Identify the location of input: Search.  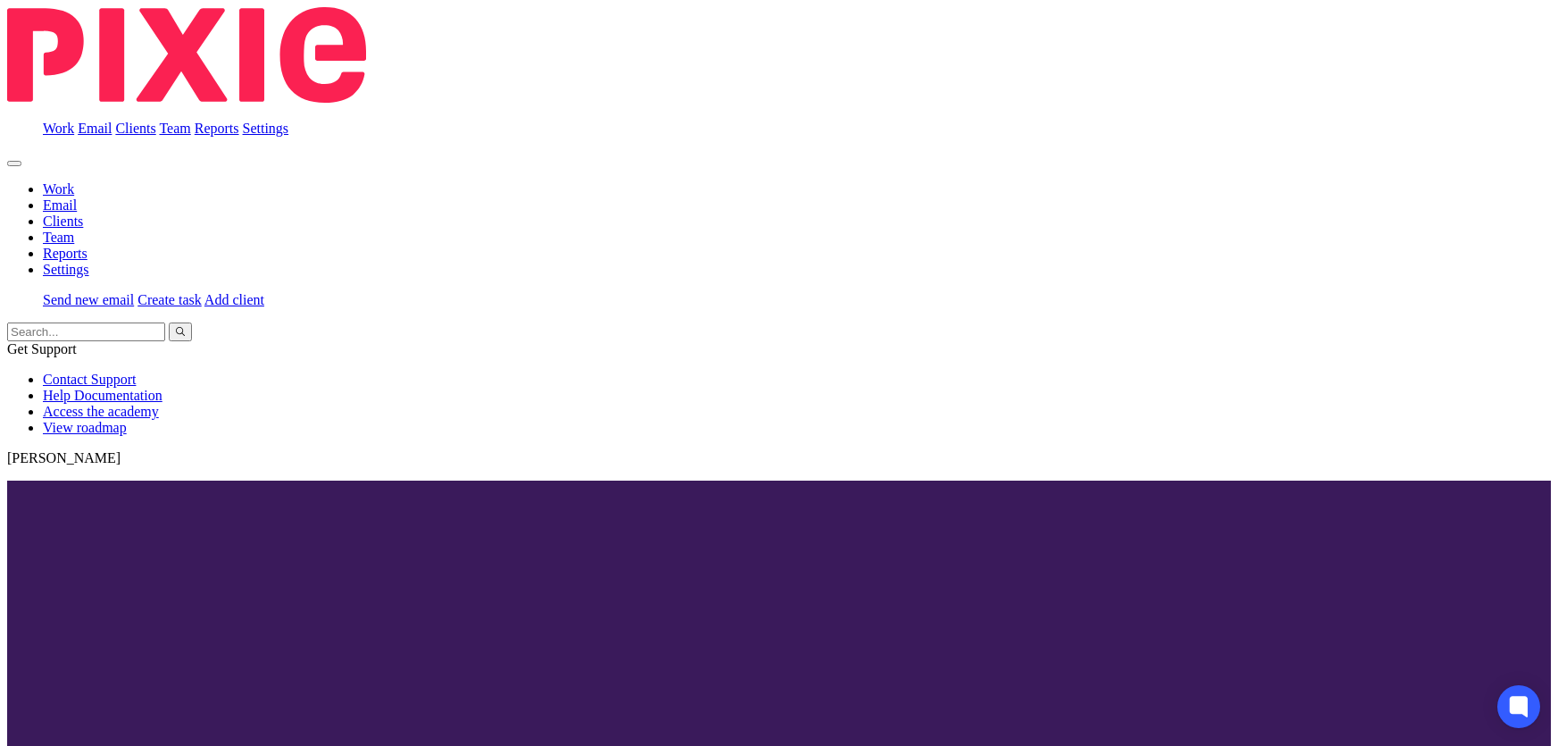
(86, 331).